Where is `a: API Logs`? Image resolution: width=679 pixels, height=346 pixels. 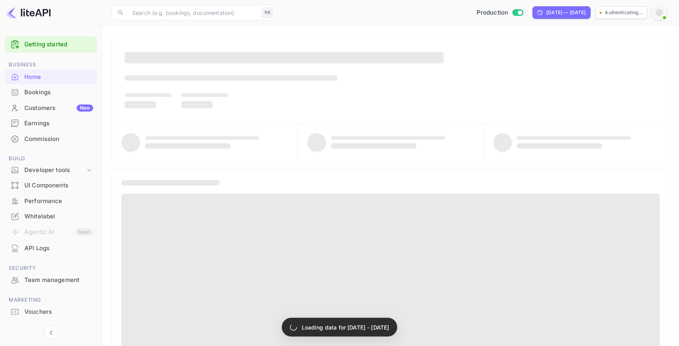
a: API Logs is located at coordinates (51, 248).